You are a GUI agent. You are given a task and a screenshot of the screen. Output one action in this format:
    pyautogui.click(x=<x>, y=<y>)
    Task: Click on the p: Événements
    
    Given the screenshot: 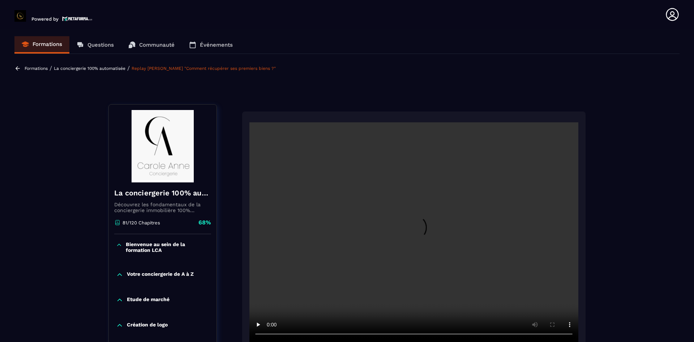 What is the action you would take?
    pyautogui.click(x=216, y=45)
    